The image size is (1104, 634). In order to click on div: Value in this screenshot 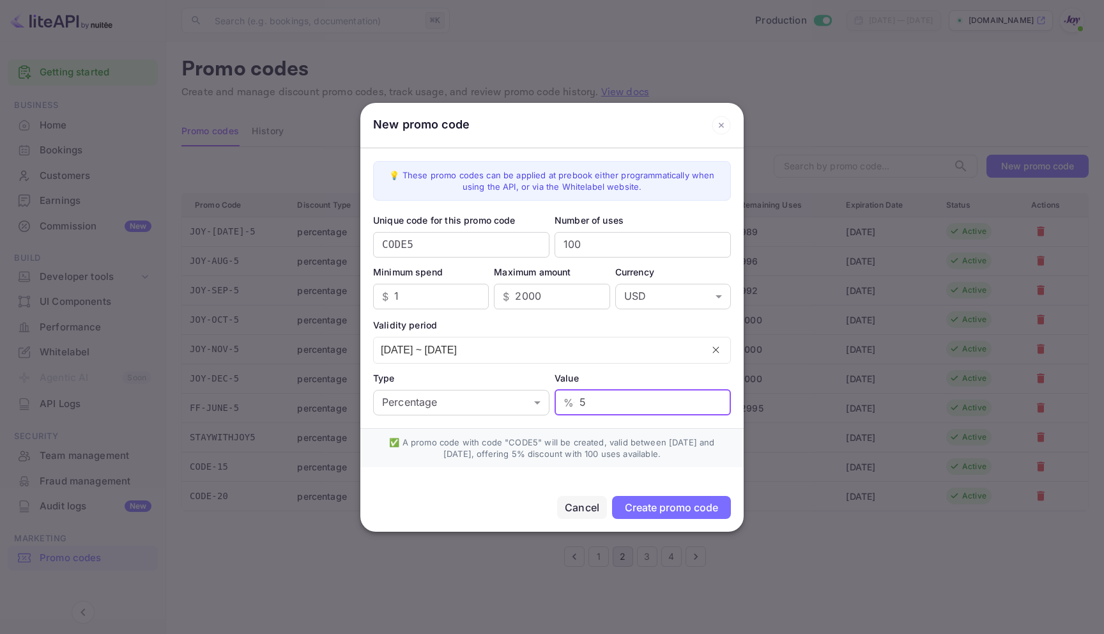, I will do `click(643, 377)`.